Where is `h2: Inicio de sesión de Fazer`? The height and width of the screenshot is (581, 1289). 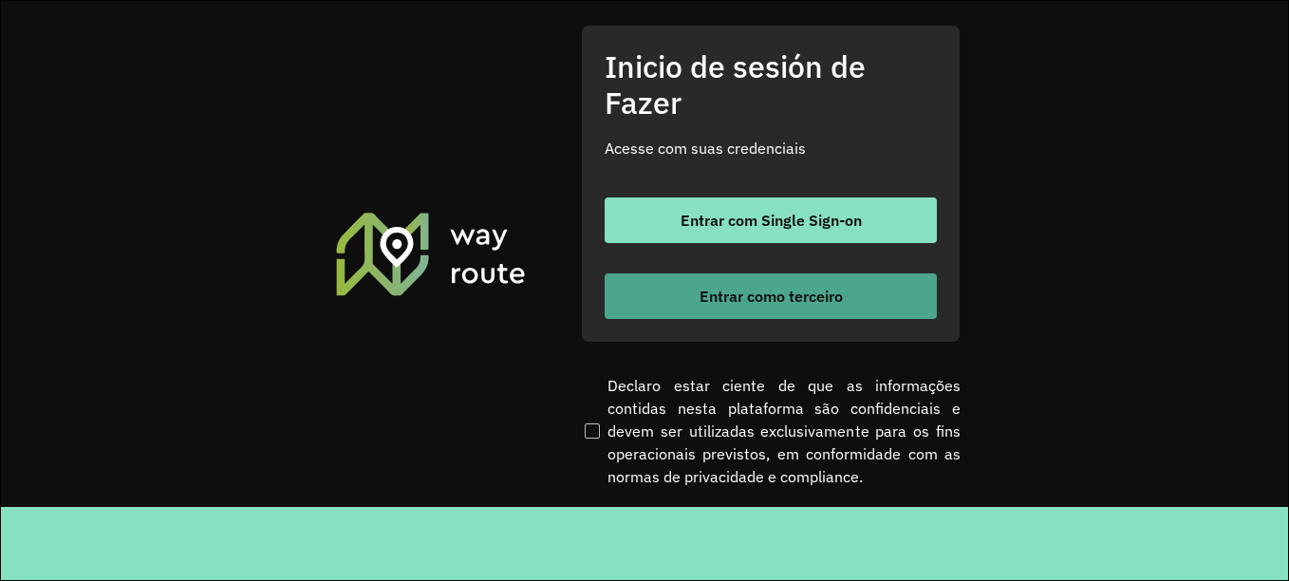
h2: Inicio de sesión de Fazer is located at coordinates (771, 84).